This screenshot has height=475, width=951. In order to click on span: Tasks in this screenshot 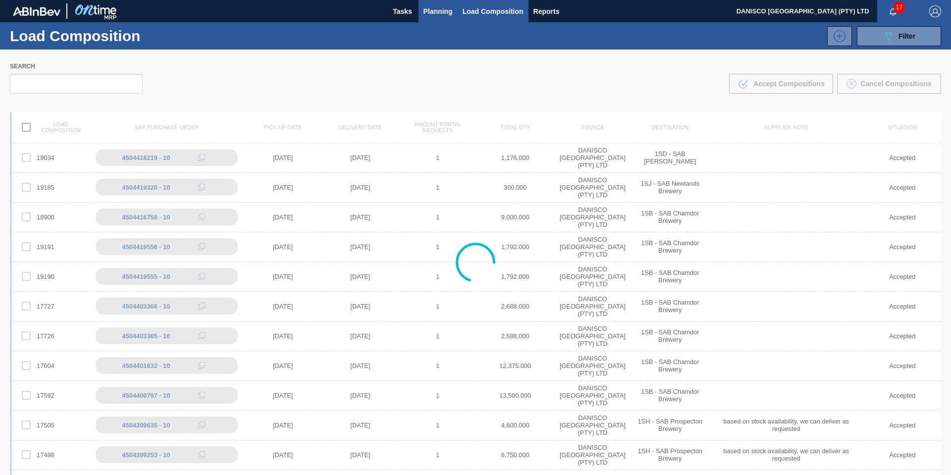, I will do `click(403, 11)`.